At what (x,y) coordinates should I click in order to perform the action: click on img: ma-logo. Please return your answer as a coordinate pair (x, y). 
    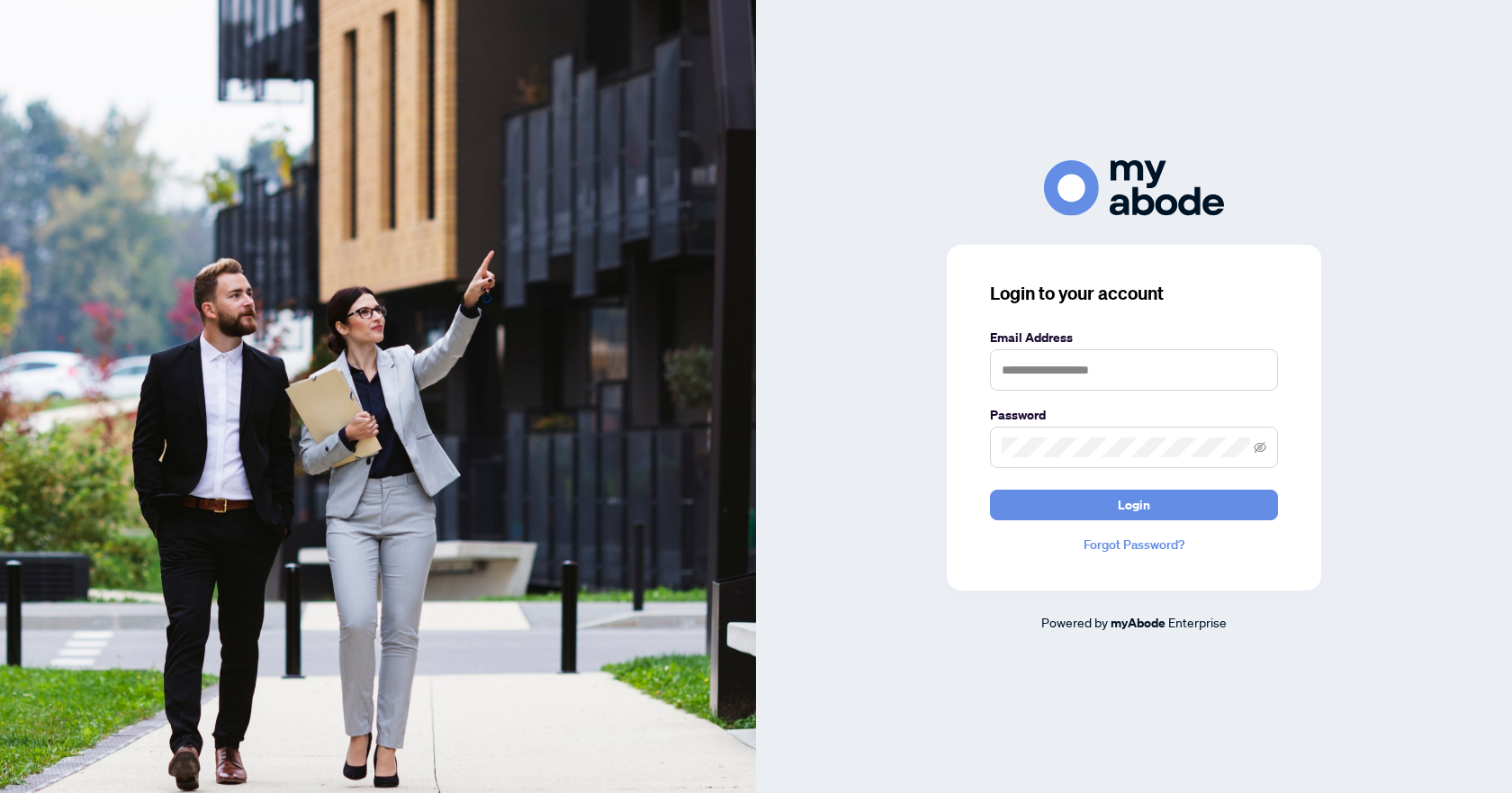
    Looking at the image, I should click on (1134, 187).